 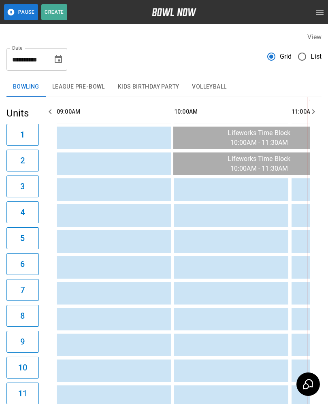 What do you see at coordinates (23, 368) in the screenshot?
I see `h6: 10` at bounding box center [23, 368].